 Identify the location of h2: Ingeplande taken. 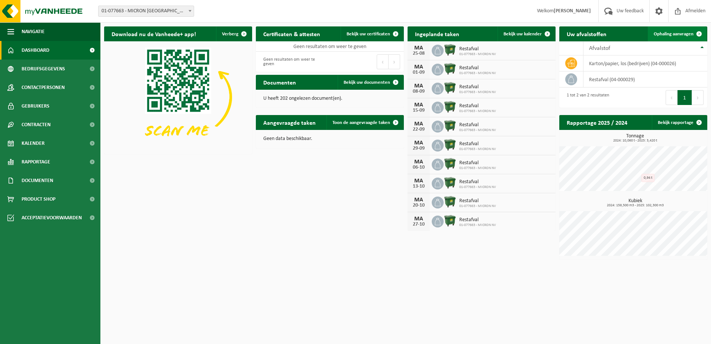
(437, 33).